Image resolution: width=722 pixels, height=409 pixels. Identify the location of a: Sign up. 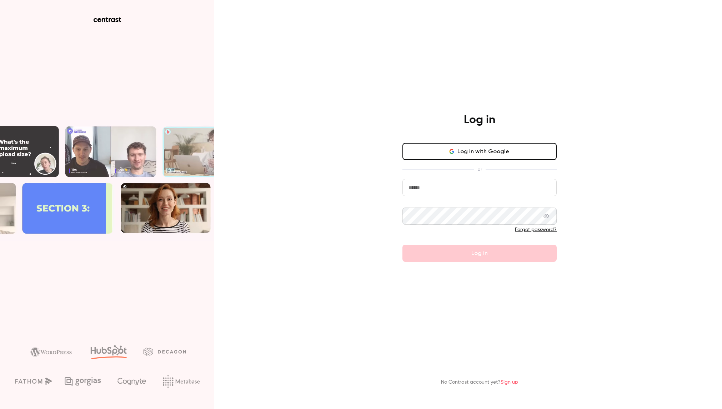
(509, 382).